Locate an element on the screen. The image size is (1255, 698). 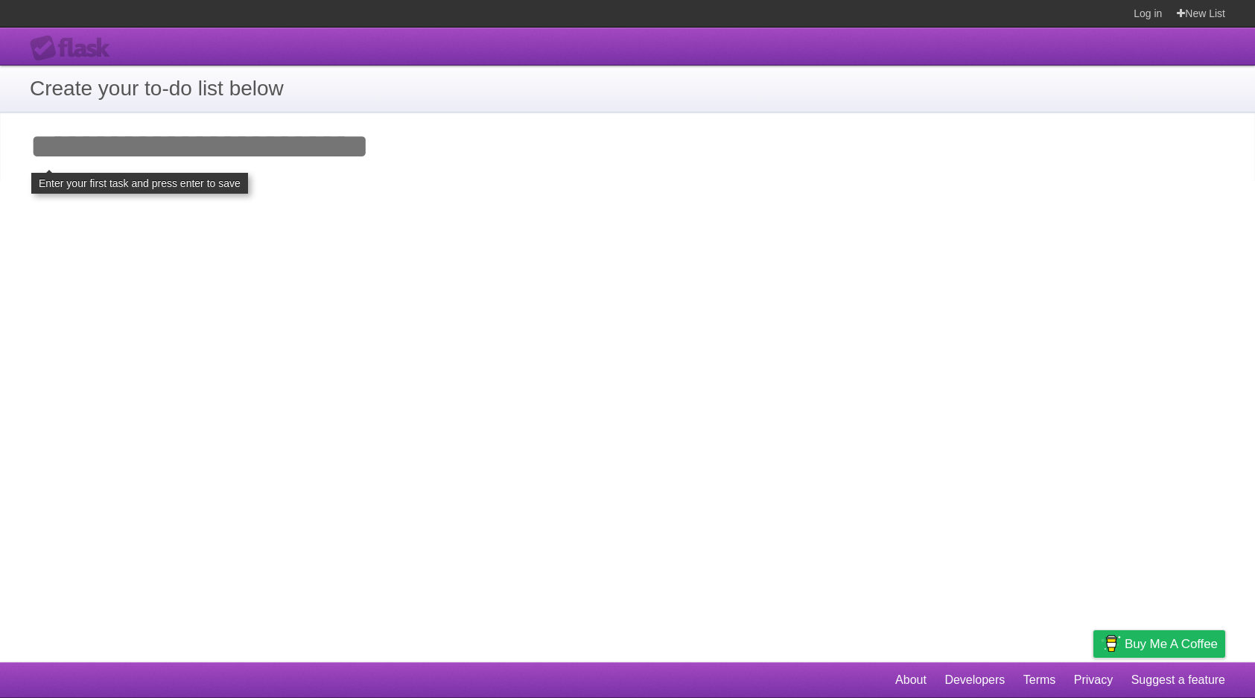
div: Flask is located at coordinates (74, 48).